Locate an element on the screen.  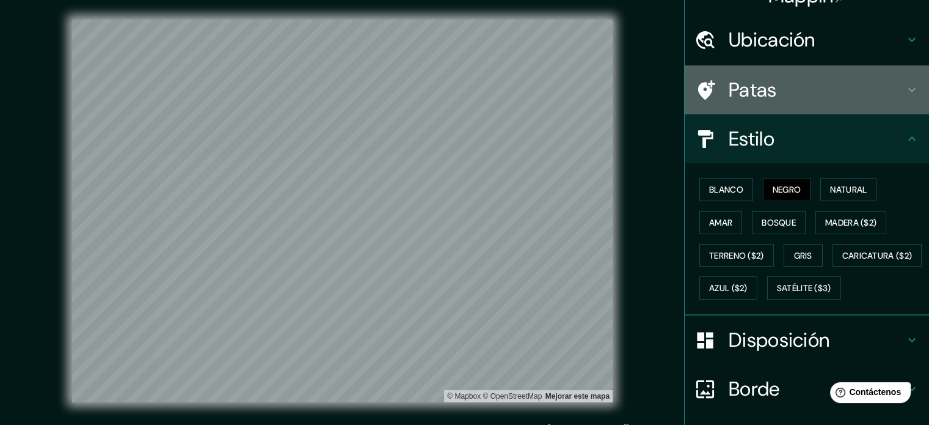
button: Natural is located at coordinates (849, 189).